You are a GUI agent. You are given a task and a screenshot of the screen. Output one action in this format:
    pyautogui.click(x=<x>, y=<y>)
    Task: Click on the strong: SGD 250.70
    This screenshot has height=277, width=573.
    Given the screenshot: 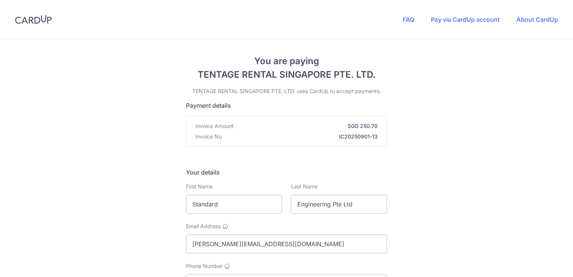 What is the action you would take?
    pyautogui.click(x=307, y=126)
    